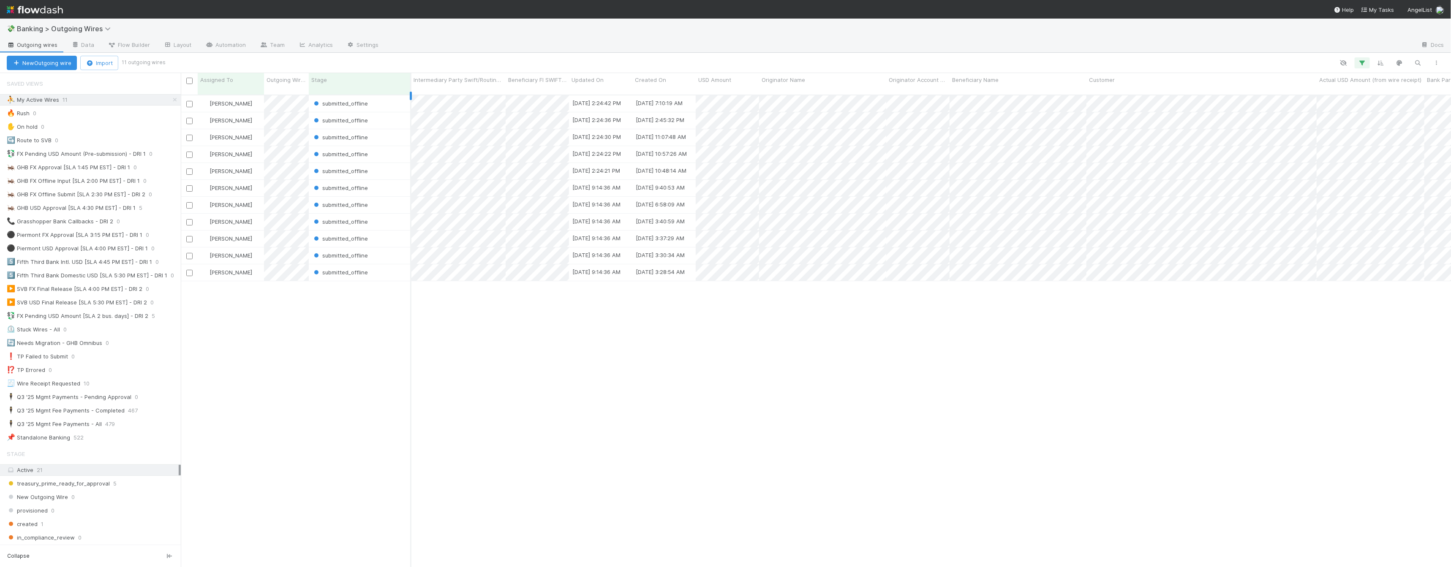 The width and height of the screenshot is (1451, 567). What do you see at coordinates (33, 329) in the screenshot?
I see `div: Stuck Wires - All` at bounding box center [33, 329].